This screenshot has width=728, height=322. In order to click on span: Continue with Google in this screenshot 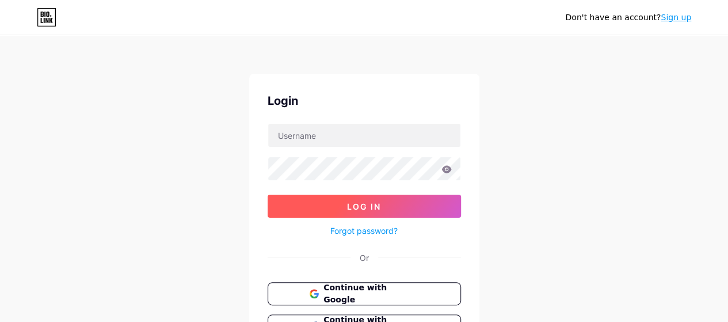, I will do `click(371, 294)`.